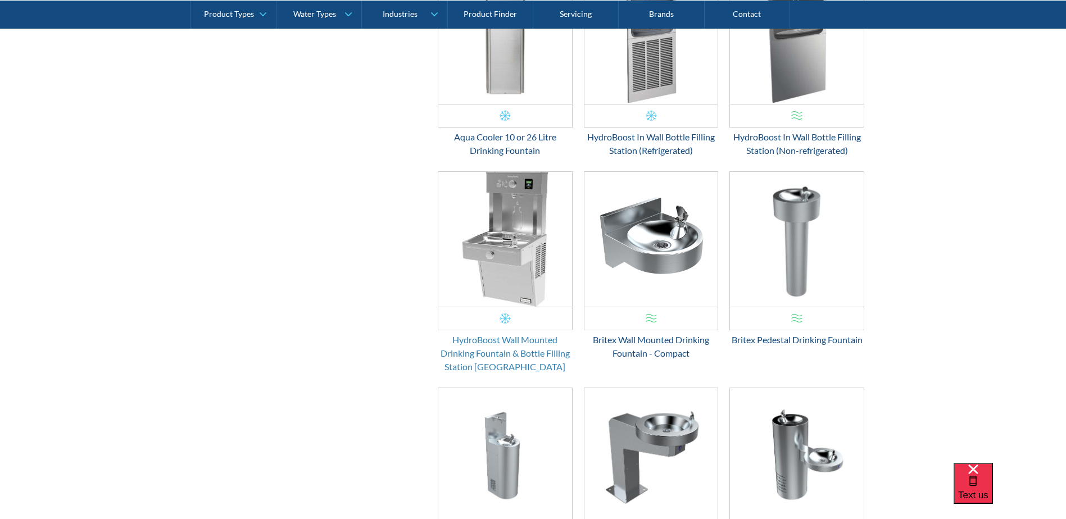 The width and height of the screenshot is (1066, 519). I want to click on a: Britex Wall Mounted Drinking Fountain - Compact Britex Wall Mounted Drinking Fountain - Compact, so click(651, 266).